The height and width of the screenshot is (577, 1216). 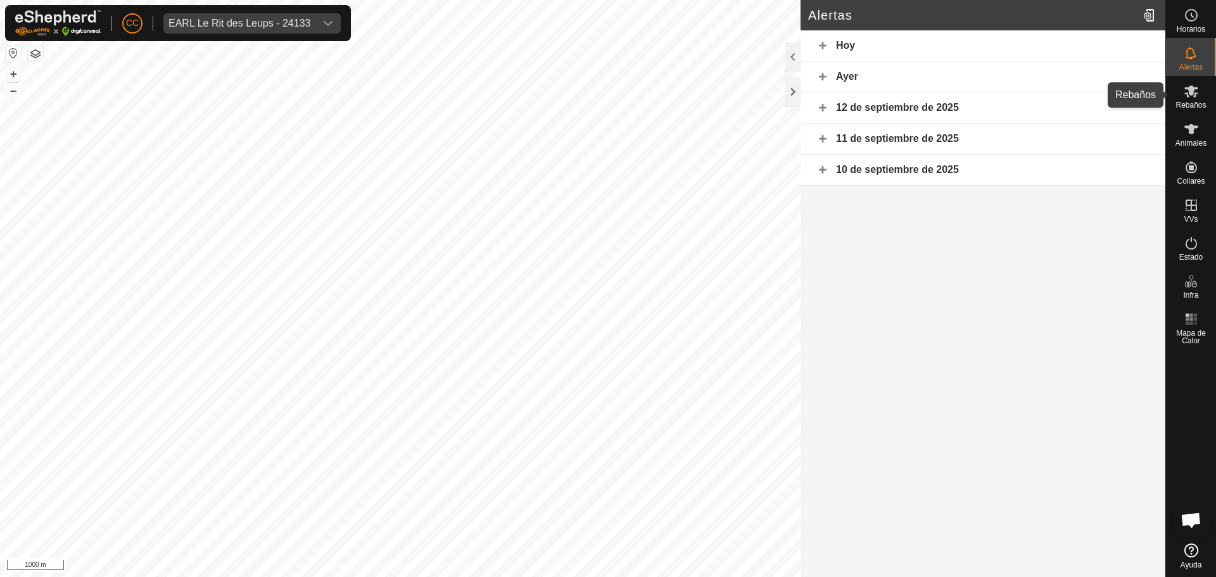 I want to click on span: Alertas, so click(x=1190, y=67).